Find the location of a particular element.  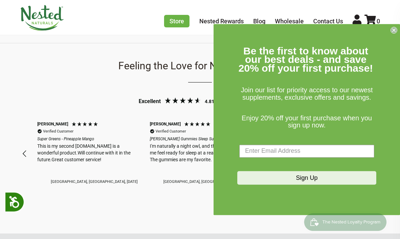

a: 0 is located at coordinates (372, 21).